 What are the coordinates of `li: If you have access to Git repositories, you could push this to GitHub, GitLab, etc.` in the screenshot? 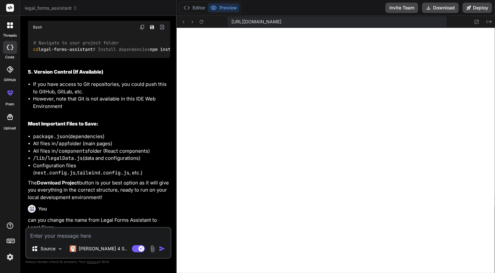 It's located at (101, 88).